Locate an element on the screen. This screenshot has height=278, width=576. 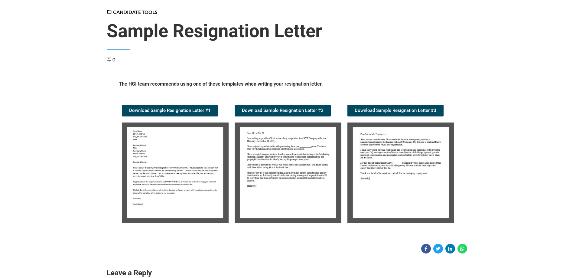
span: Sample Resignation Letter is located at coordinates (288, 31).